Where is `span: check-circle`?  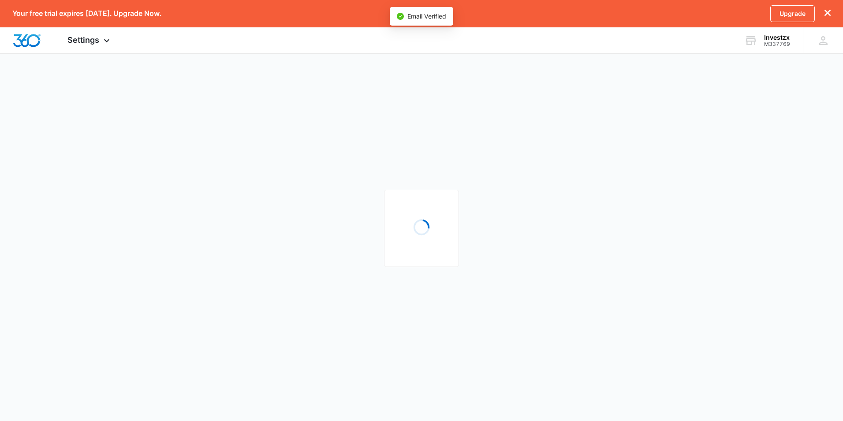
span: check-circle is located at coordinates (401, 16).